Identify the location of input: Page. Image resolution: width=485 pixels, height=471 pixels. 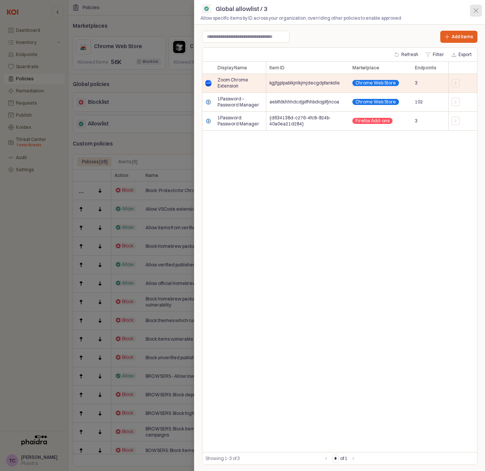
(335, 458).